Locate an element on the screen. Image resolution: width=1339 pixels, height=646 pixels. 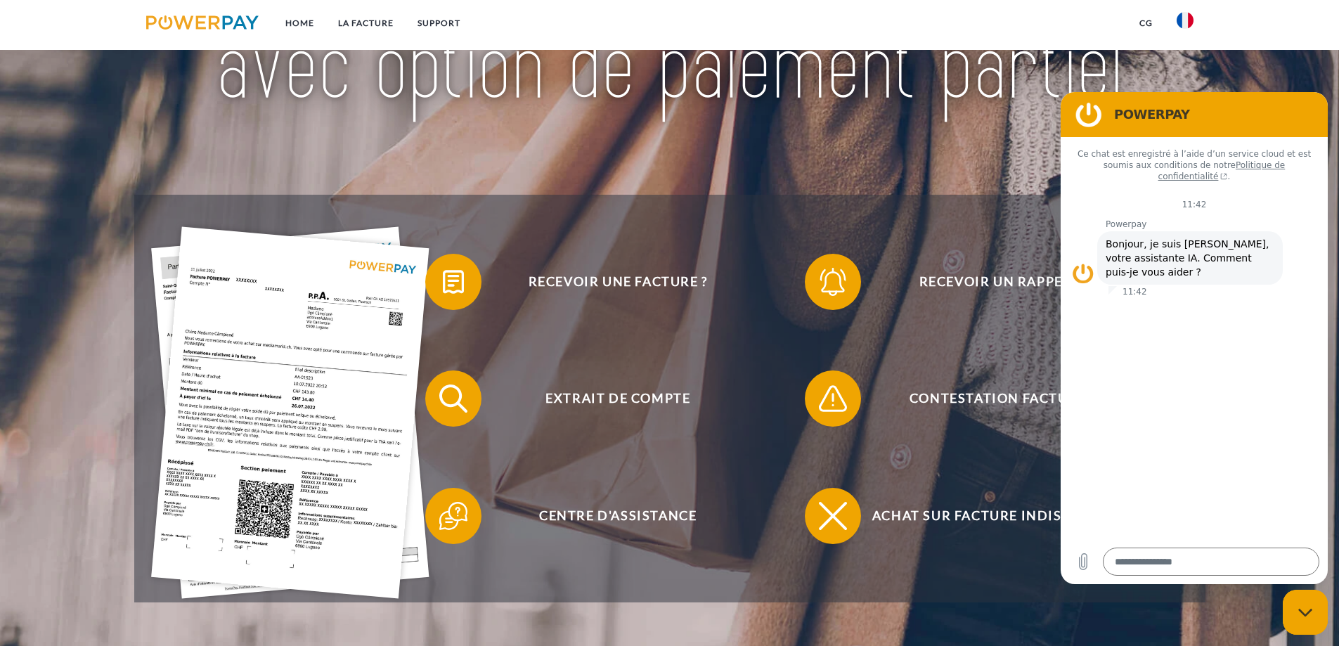
span: Recevoir une facture ? is located at coordinates (618, 282).